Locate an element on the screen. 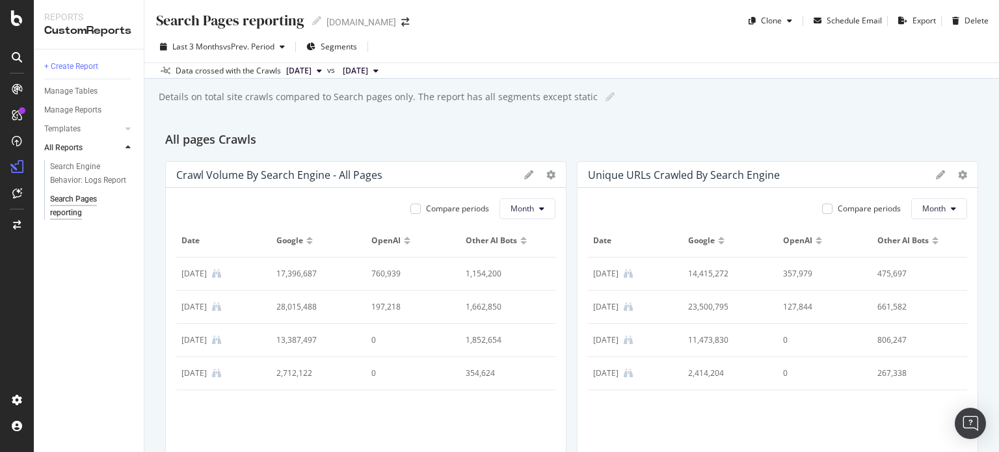  div: Open Intercom Messenger is located at coordinates (971, 424).